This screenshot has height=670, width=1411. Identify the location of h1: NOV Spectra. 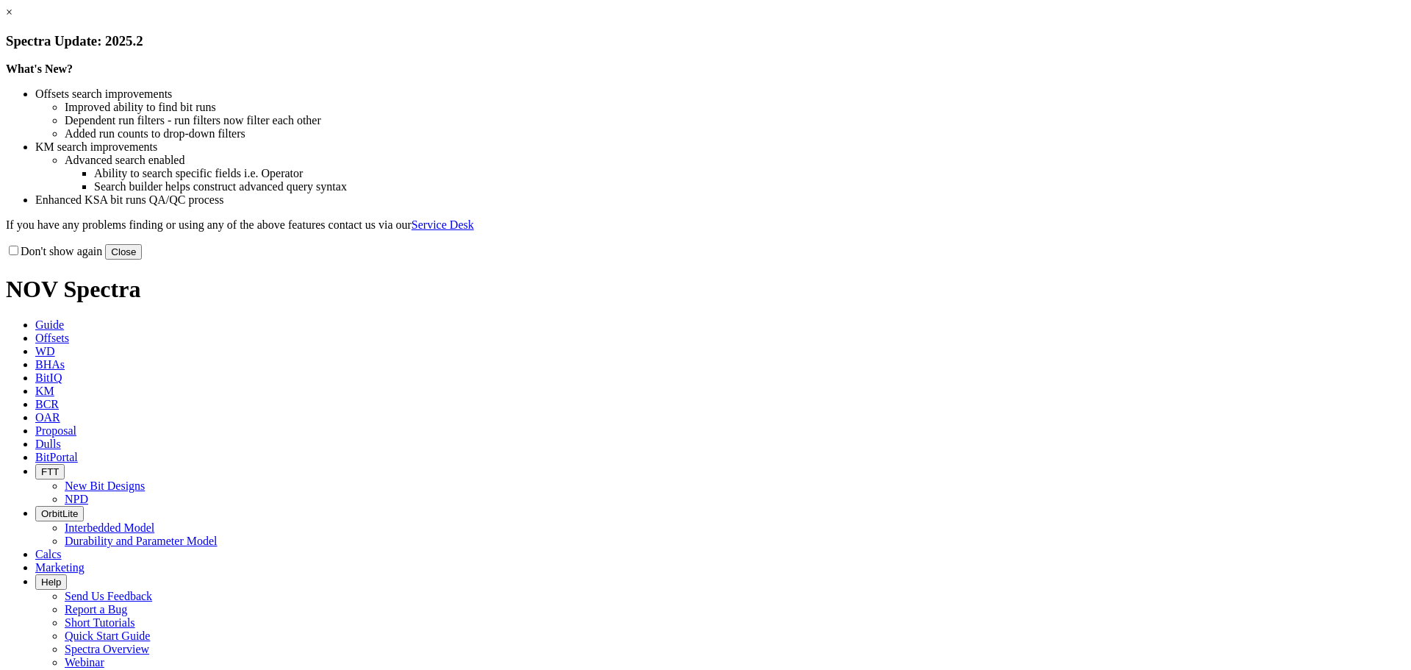
(706, 289).